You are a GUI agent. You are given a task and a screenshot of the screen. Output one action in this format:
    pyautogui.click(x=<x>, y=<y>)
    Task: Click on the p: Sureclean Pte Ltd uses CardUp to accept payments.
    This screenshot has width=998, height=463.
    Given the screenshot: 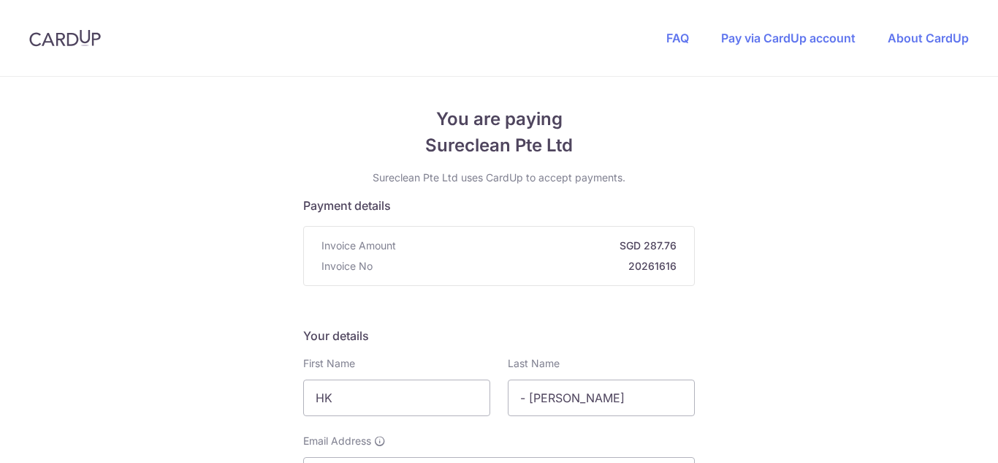 What is the action you would take?
    pyautogui.click(x=499, y=178)
    